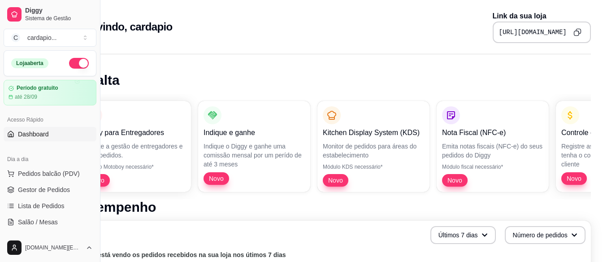  What do you see at coordinates (42, 38) in the screenshot?
I see `div: cardapio ...` at bounding box center [42, 38].